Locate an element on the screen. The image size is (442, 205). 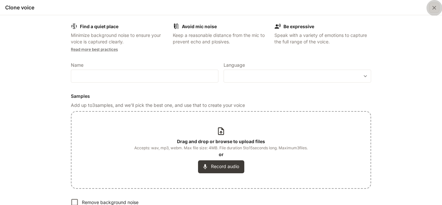
button: Record audio is located at coordinates (221, 167).